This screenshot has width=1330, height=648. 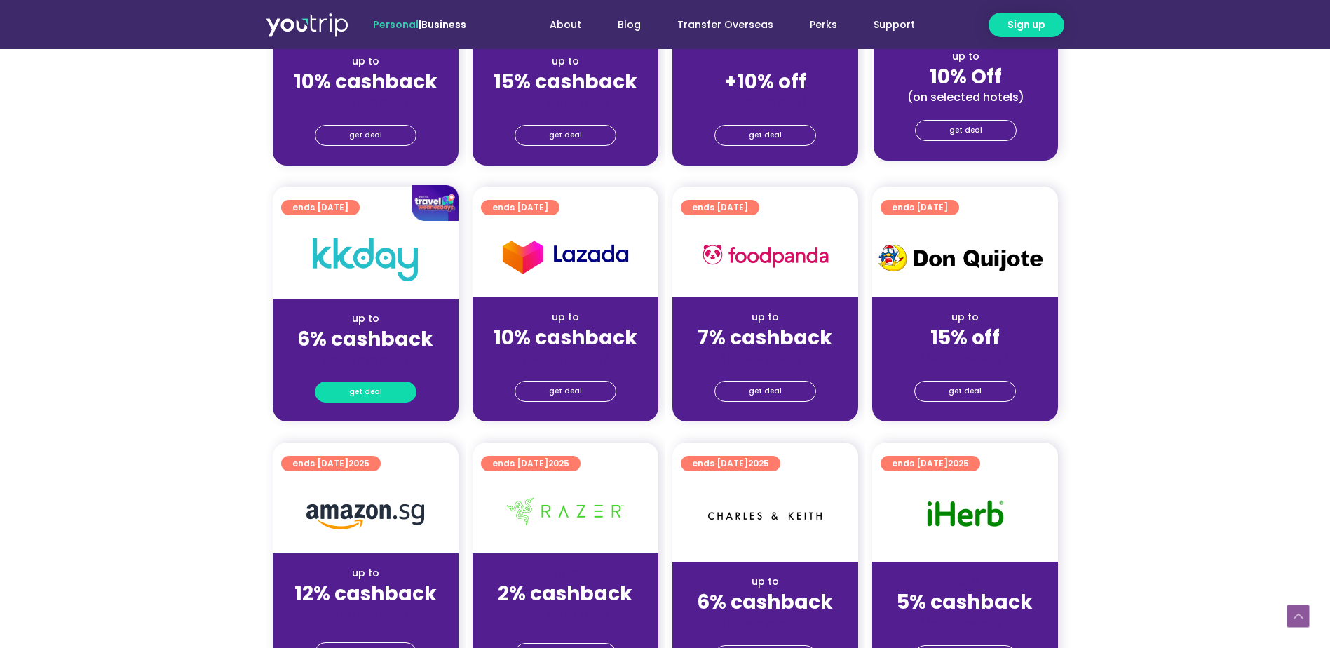 I want to click on a: Perks, so click(x=823, y=25).